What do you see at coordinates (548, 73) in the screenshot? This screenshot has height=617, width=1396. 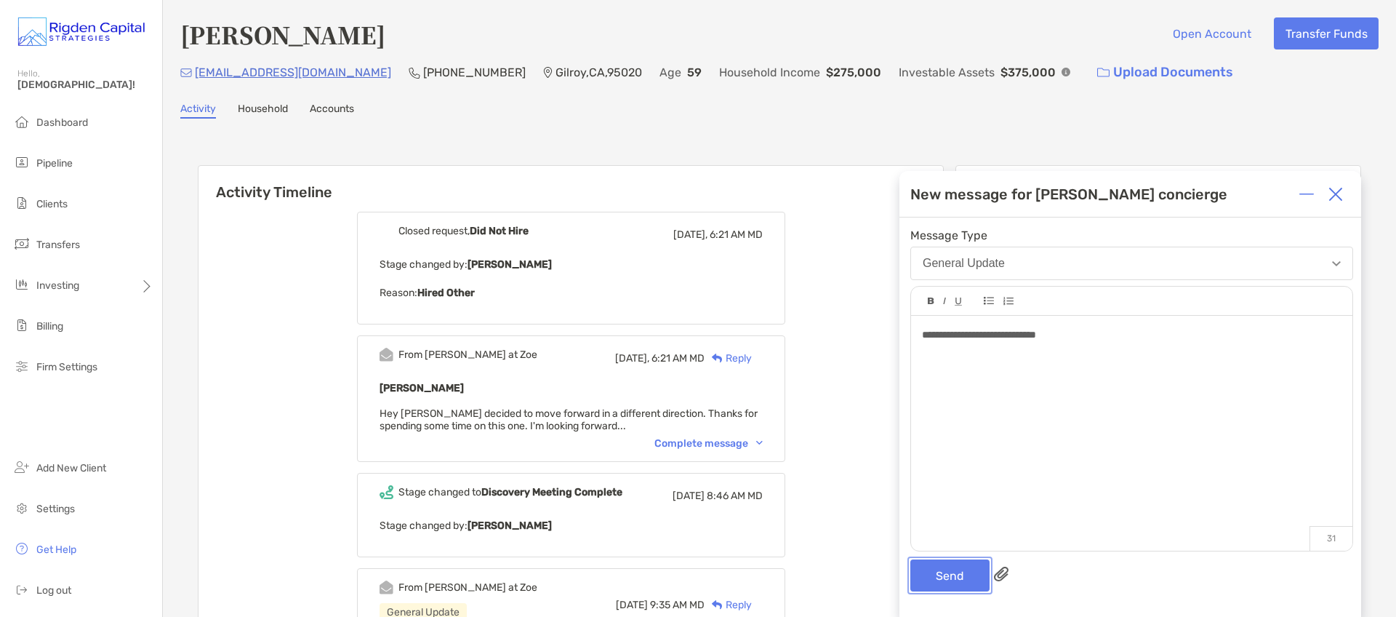 I see `img: Location Icon` at bounding box center [548, 73].